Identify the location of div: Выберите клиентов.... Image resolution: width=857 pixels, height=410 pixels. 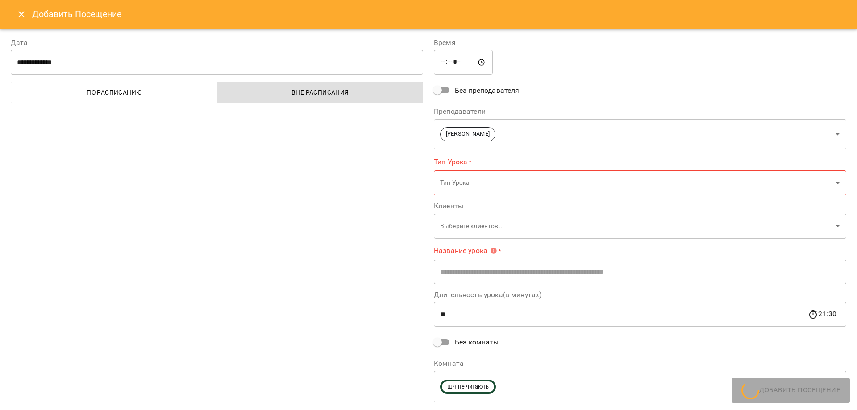
(640, 226).